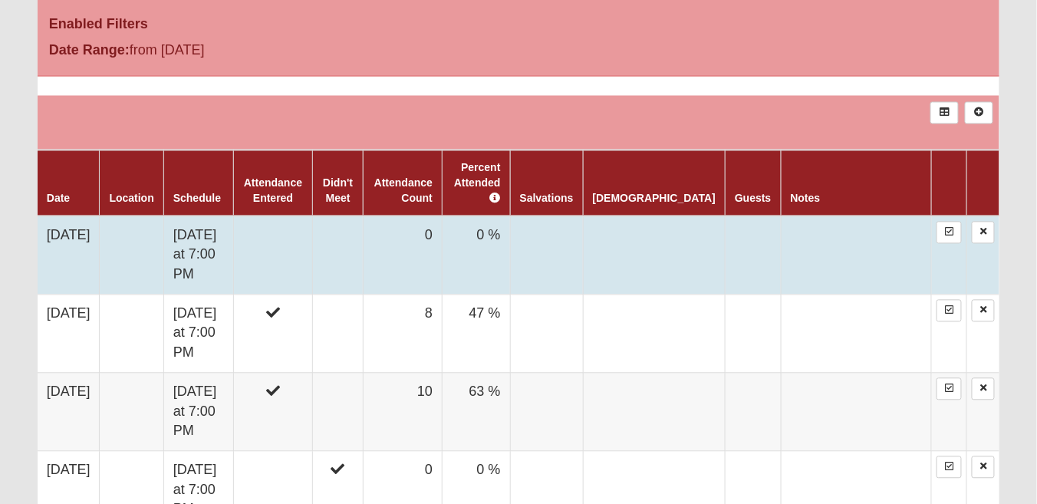 This screenshot has width=1037, height=504. What do you see at coordinates (337, 191) in the screenshot?
I see `a: Didn't Meet` at bounding box center [337, 191].